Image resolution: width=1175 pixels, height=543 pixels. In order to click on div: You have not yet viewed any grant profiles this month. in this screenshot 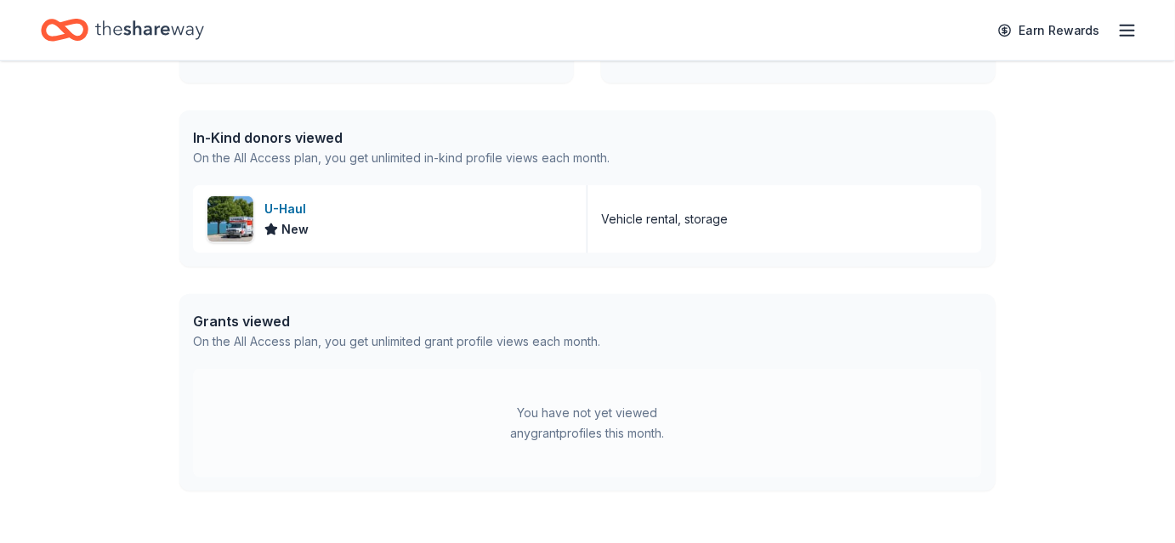, I will do `click(587, 423)`.